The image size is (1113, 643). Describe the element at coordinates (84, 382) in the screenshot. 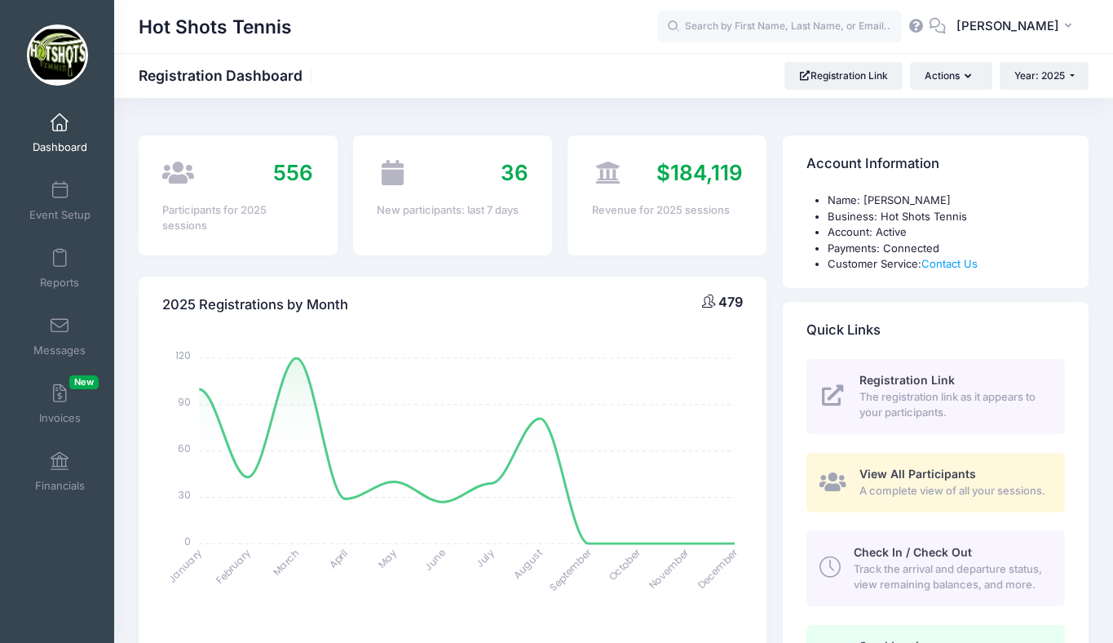

I see `span: New` at that location.